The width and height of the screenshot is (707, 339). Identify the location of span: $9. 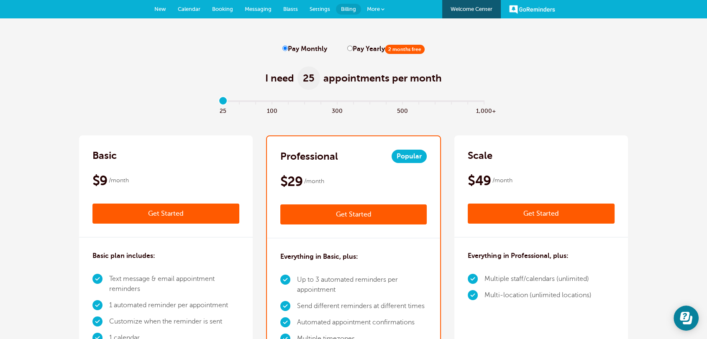
(100, 181).